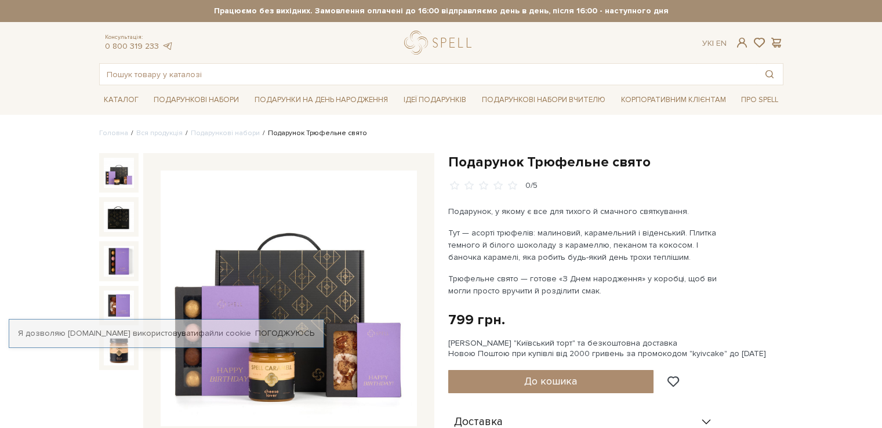 This screenshot has width=882, height=428. I want to click on a: 0 800 319 233, so click(132, 46).